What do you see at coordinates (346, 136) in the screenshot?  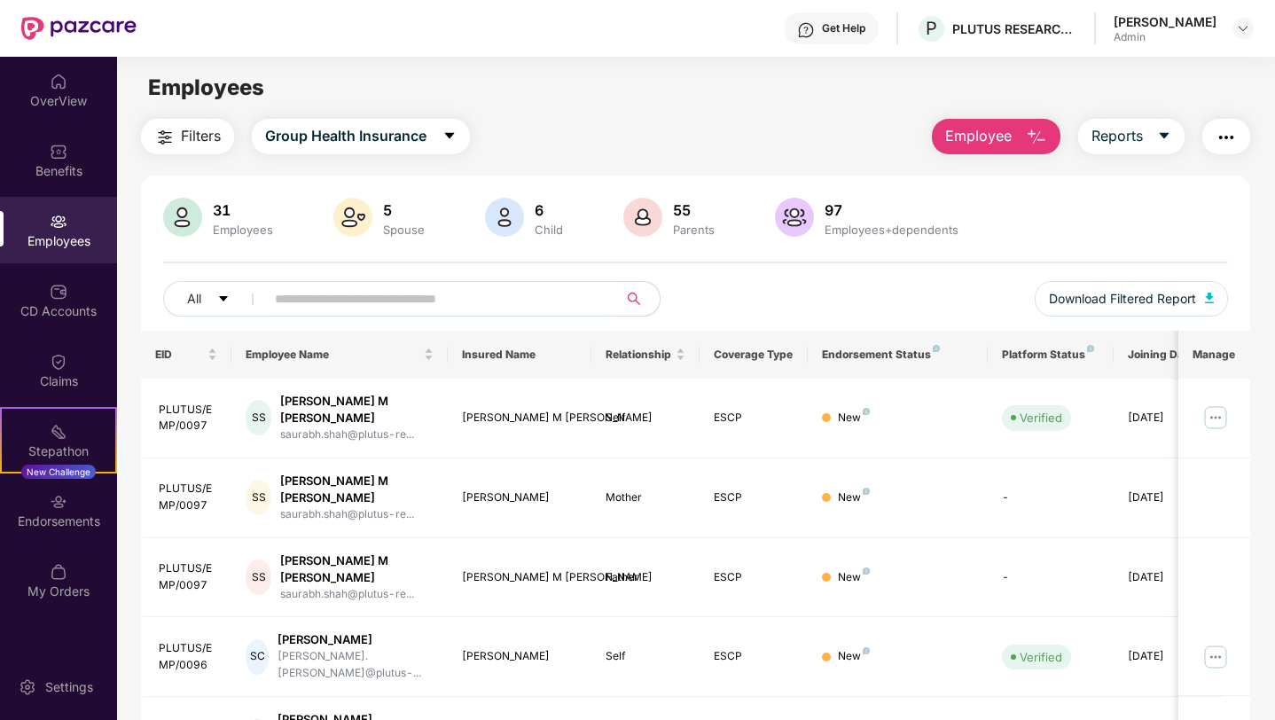 I see `span: Group Health Insurance` at bounding box center [346, 136].